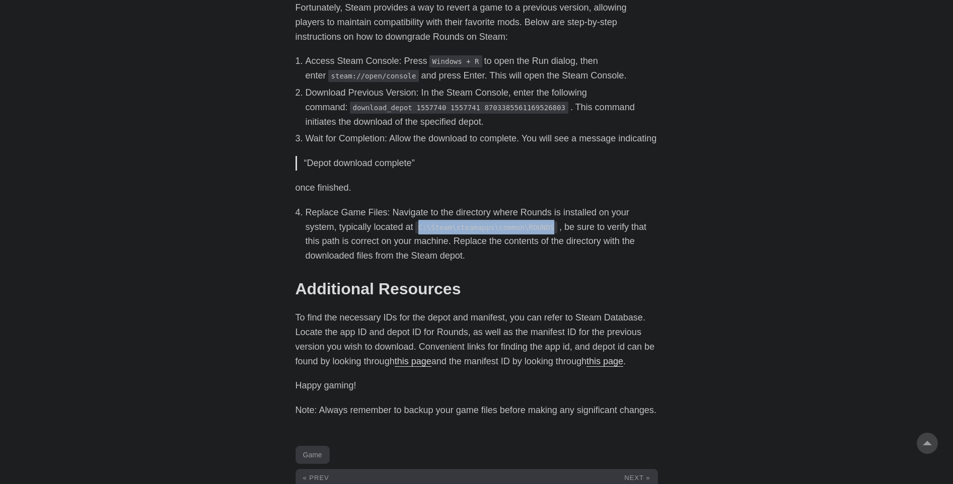 This screenshot has width=953, height=484. Describe the element at coordinates (482, 234) in the screenshot. I see `li: Replace Game Files: Navigate to the directory where Rounds is installed on your system, typically...` at that location.